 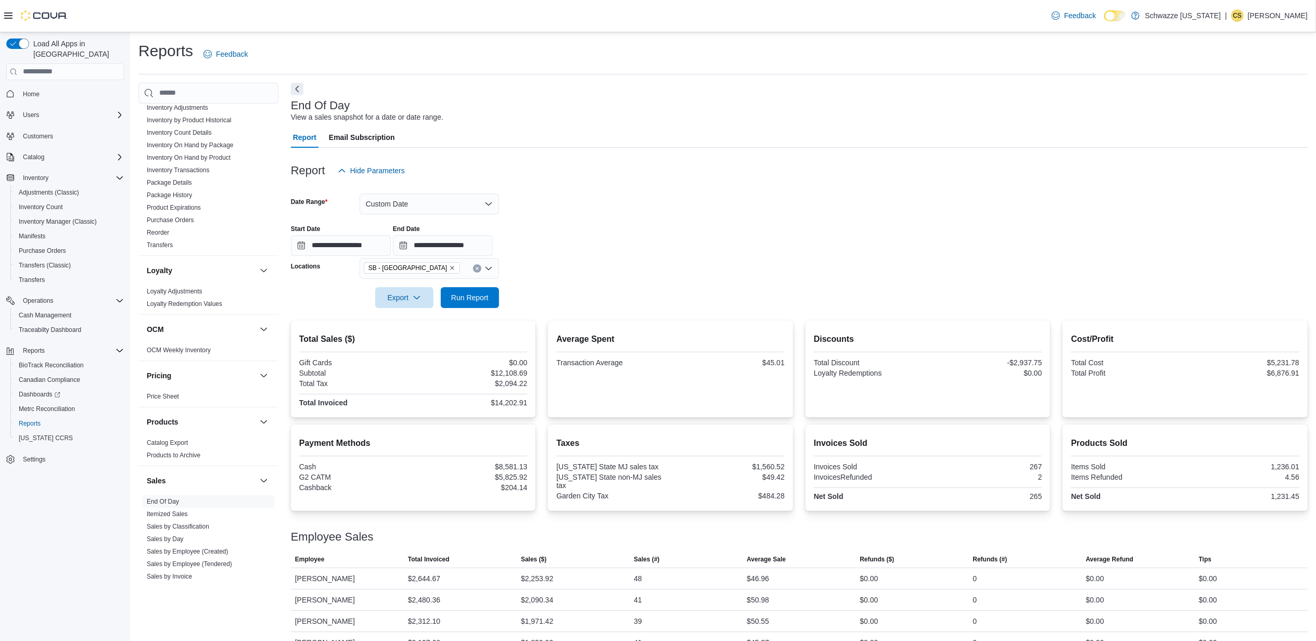 What do you see at coordinates (612, 363) in the screenshot?
I see `div: Transaction Average` at bounding box center [612, 363].